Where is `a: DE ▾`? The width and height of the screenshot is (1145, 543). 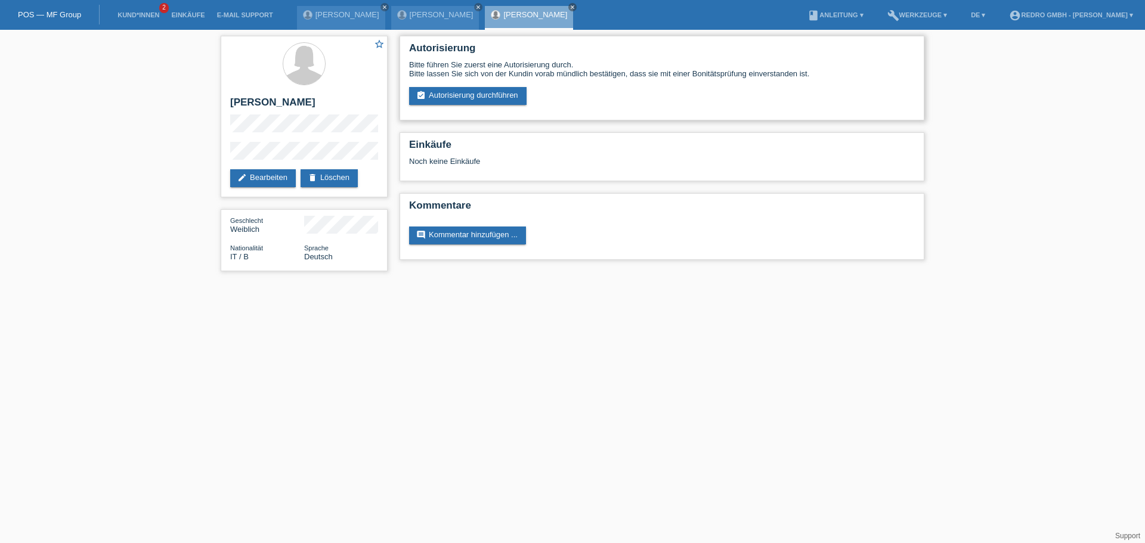 a: DE ▾ is located at coordinates (978, 15).